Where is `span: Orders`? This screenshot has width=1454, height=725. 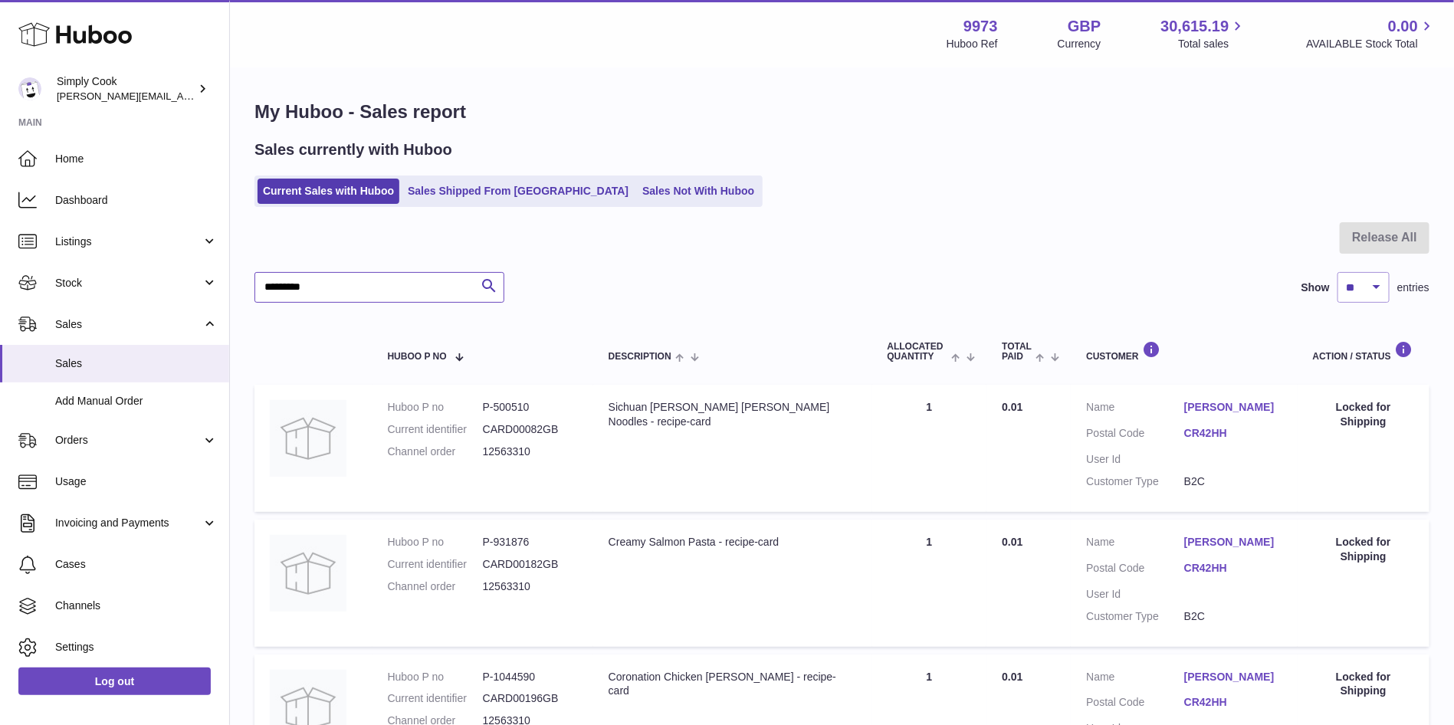 span: Orders is located at coordinates (128, 440).